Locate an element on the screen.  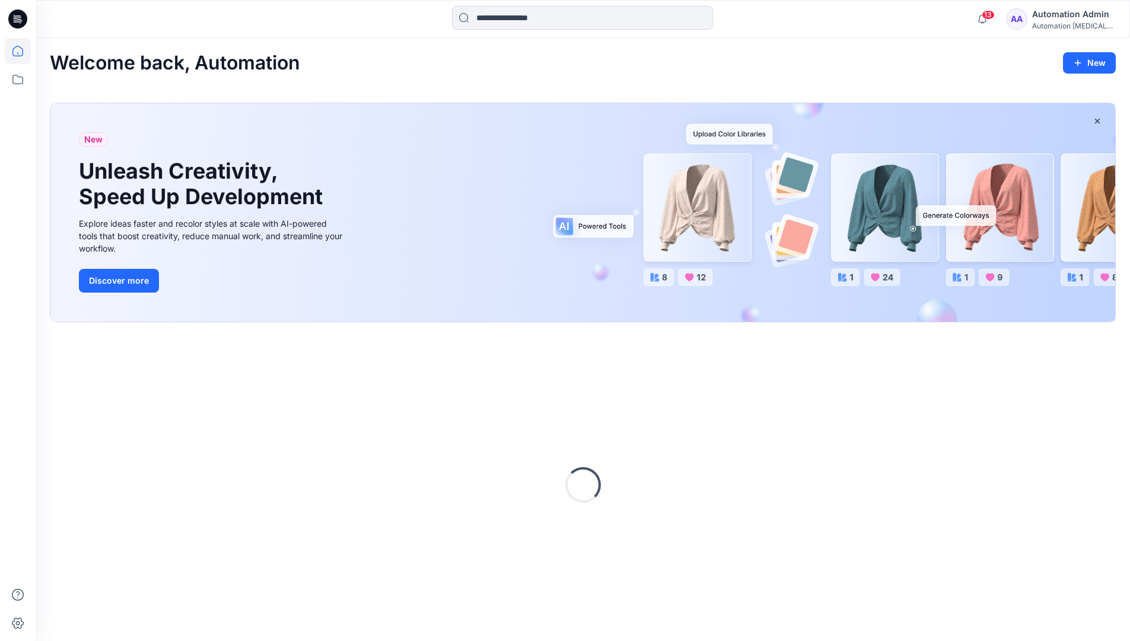
div: Automation Admin is located at coordinates (1074, 14).